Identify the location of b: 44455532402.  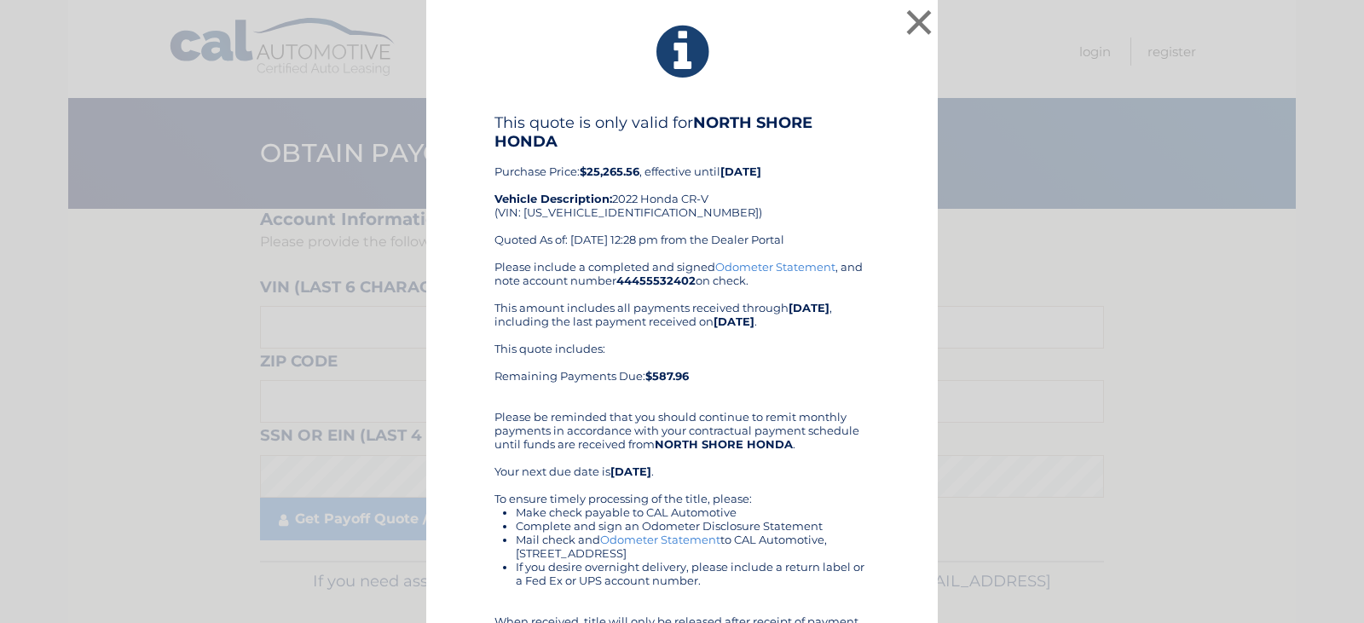
(656, 281).